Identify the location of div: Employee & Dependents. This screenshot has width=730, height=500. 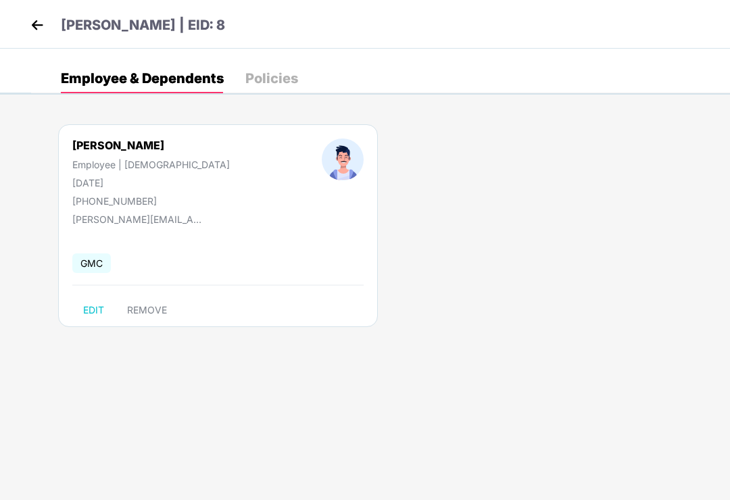
(142, 78).